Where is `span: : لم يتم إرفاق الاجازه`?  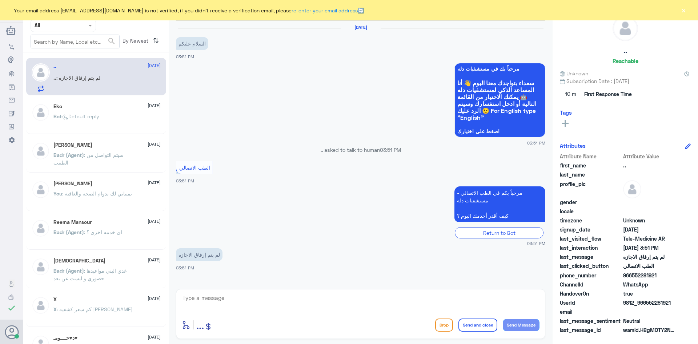
span: : لم يتم إرفاق الاجازه is located at coordinates (78, 77).